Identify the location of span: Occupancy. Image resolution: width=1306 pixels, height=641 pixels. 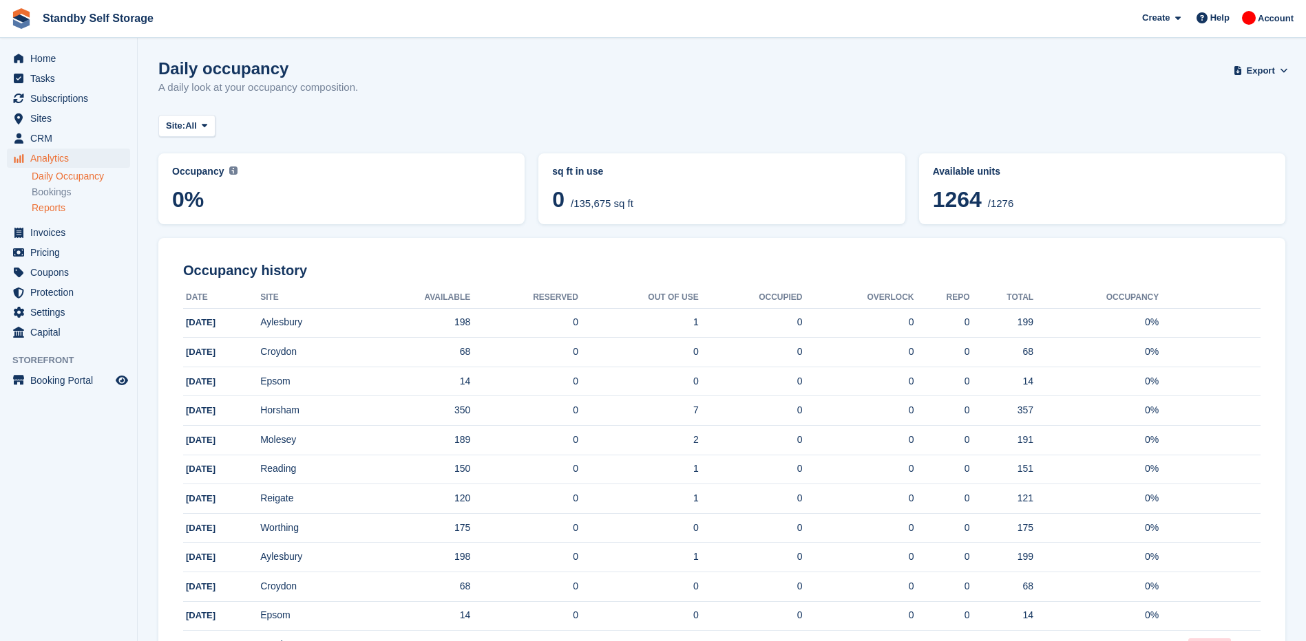
(198, 171).